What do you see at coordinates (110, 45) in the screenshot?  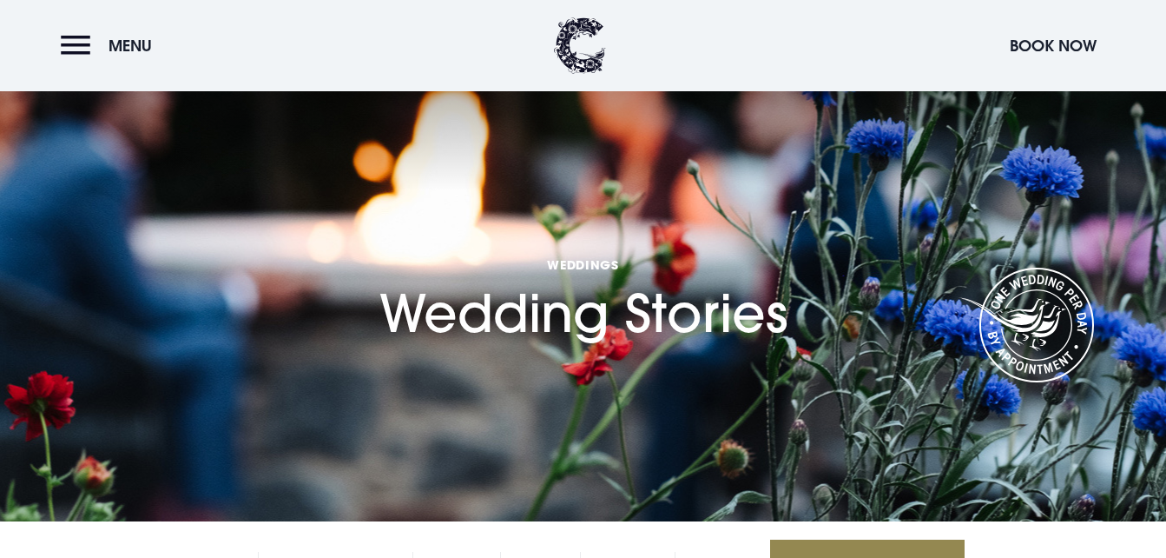 I see `button: Menu` at bounding box center [110, 45].